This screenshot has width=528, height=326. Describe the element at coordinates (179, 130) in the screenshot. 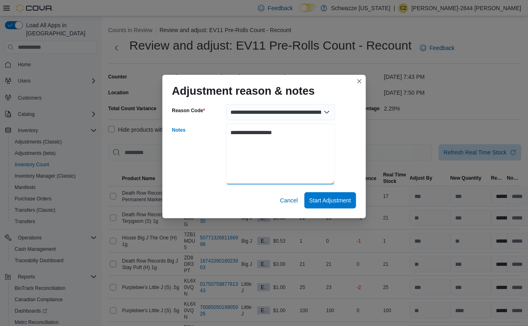

I see `label: Notes` at that location.